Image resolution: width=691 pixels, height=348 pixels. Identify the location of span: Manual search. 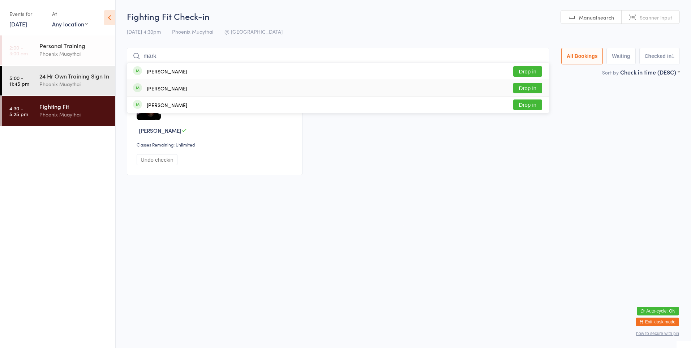
(596, 17).